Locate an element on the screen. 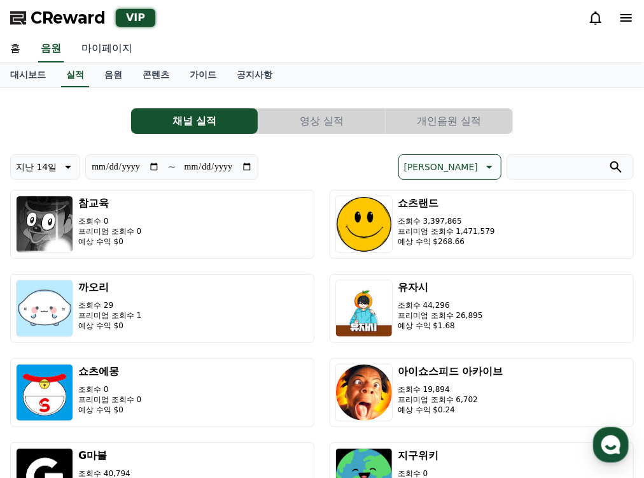  img: 까오리 is located at coordinates (45, 308).